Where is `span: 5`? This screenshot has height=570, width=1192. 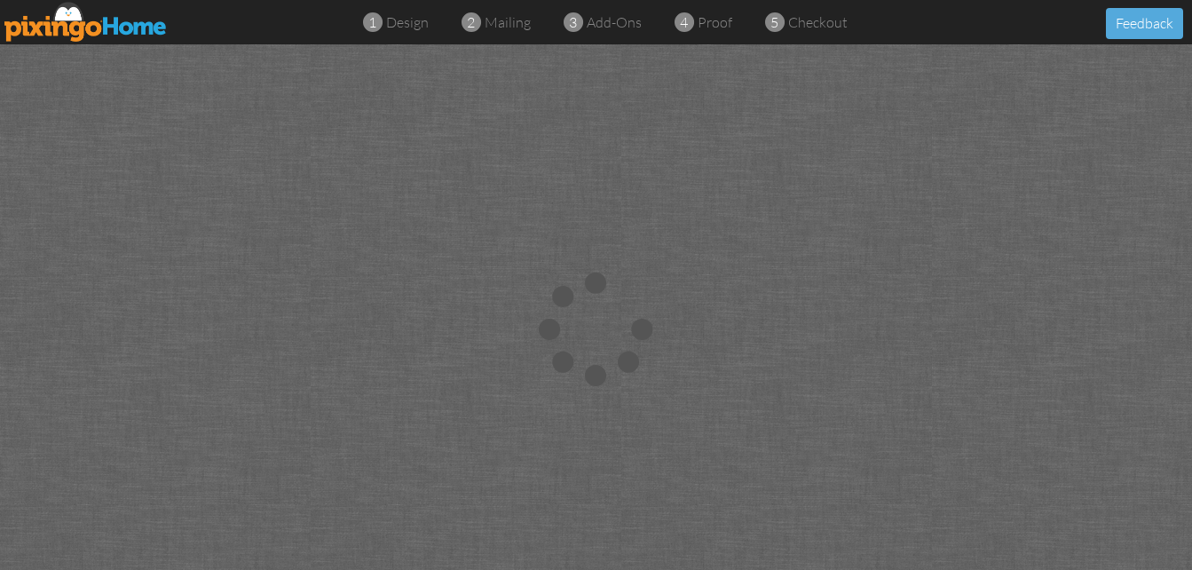
span: 5 is located at coordinates (774, 22).